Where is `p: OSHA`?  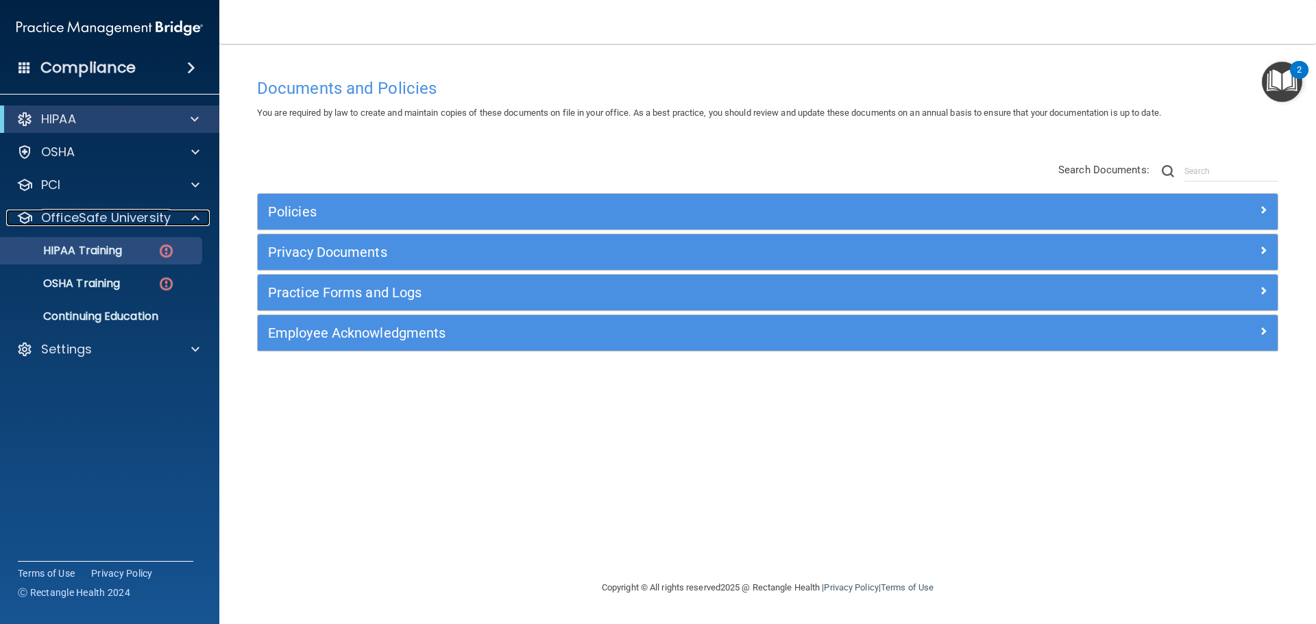 p: OSHA is located at coordinates (58, 152).